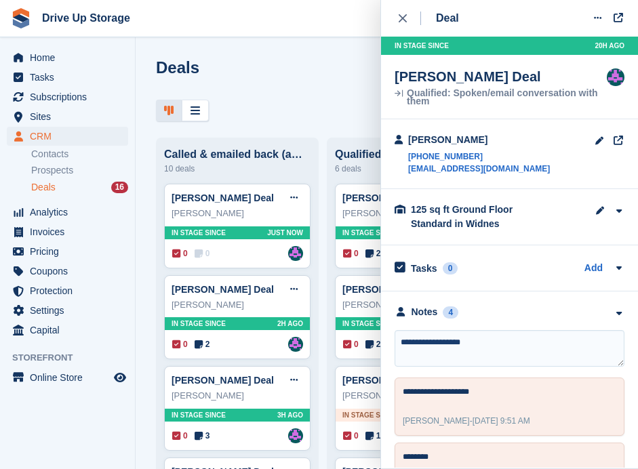 This screenshot has width=638, height=469. I want to click on span: Online Store, so click(71, 378).